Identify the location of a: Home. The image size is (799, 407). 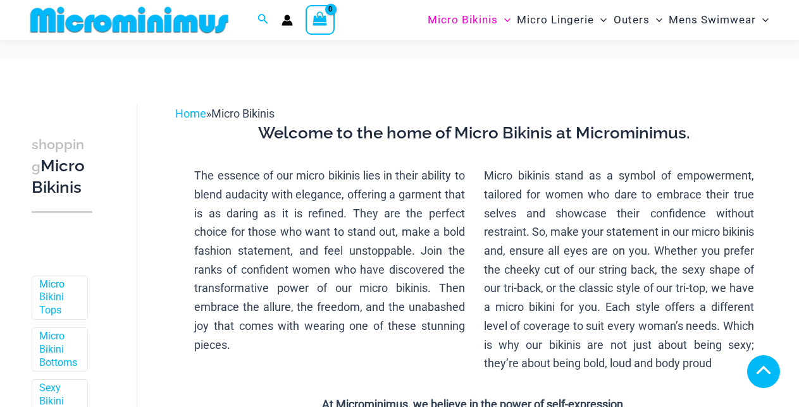
(190, 113).